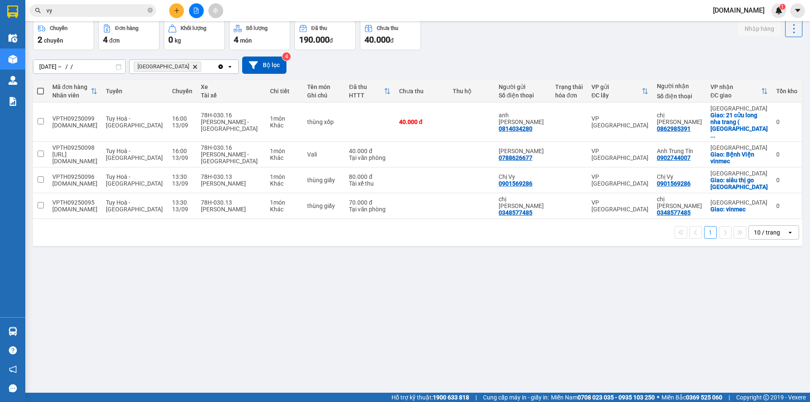 Image resolution: width=810 pixels, height=402 pixels. Describe the element at coordinates (704, 397) in the screenshot. I see `strong: 0369 525 060` at that location.